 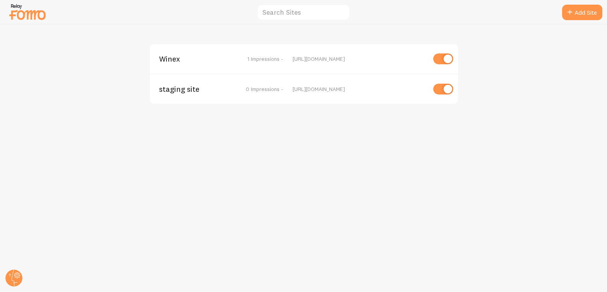 I want to click on span: 0 Impressions -, so click(x=265, y=89).